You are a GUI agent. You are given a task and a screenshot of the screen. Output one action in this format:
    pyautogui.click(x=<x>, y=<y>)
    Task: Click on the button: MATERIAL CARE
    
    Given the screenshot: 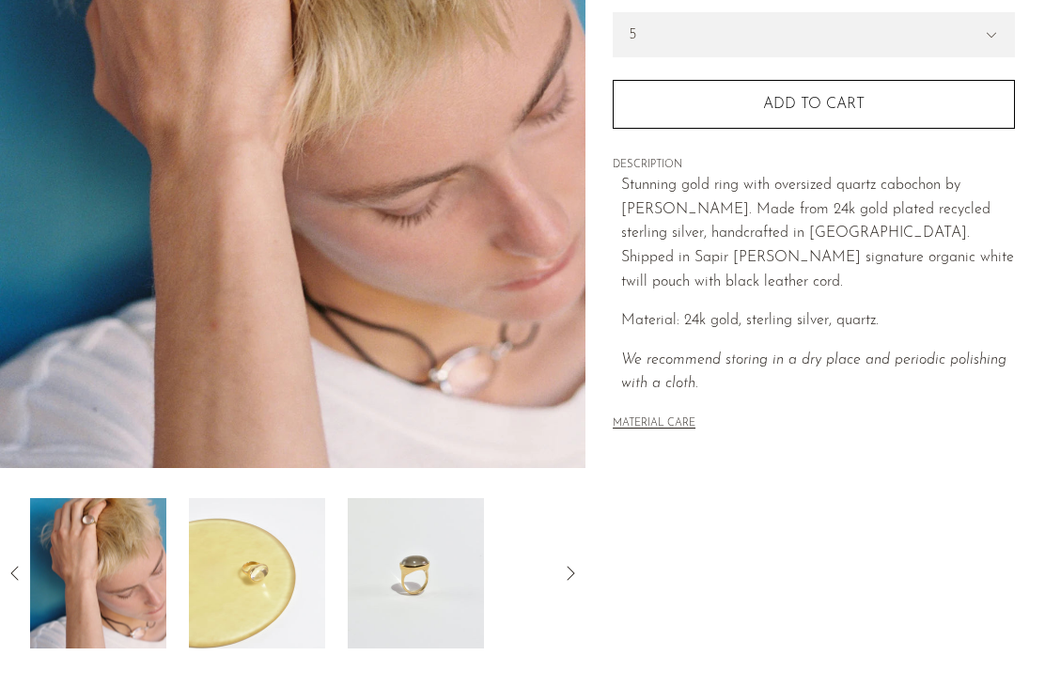 What is the action you would take?
    pyautogui.click(x=654, y=424)
    